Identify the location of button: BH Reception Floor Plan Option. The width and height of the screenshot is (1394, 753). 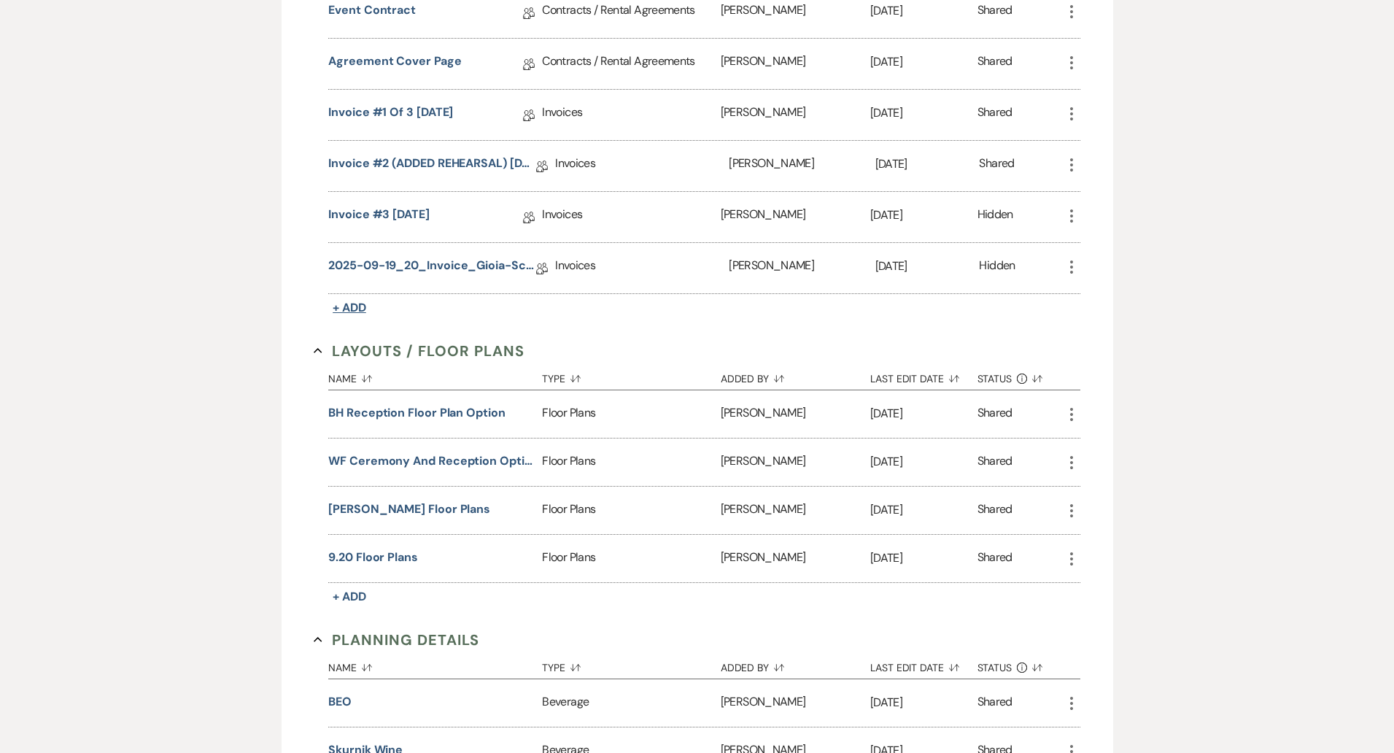
(417, 413).